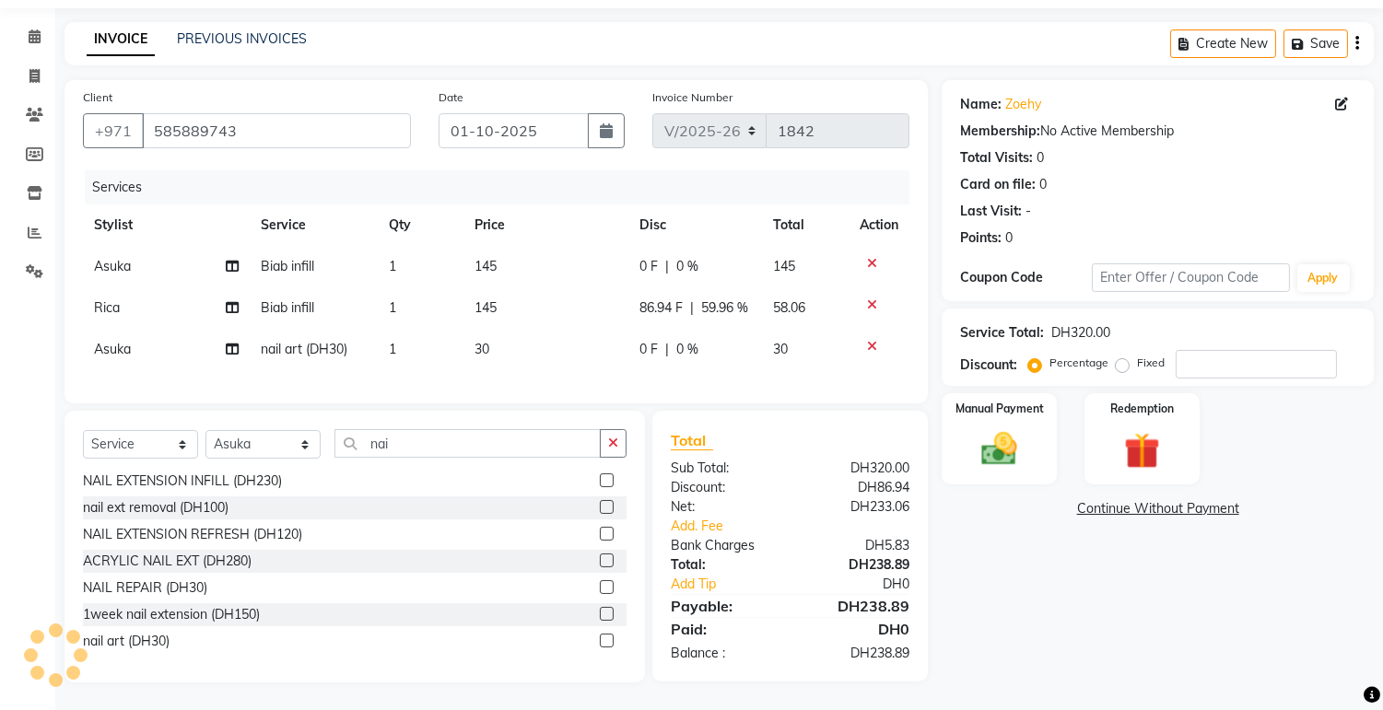 This screenshot has width=1383, height=710. Describe the element at coordinates (1026, 277) in the screenshot. I see `div: Coupon Code` at that location.